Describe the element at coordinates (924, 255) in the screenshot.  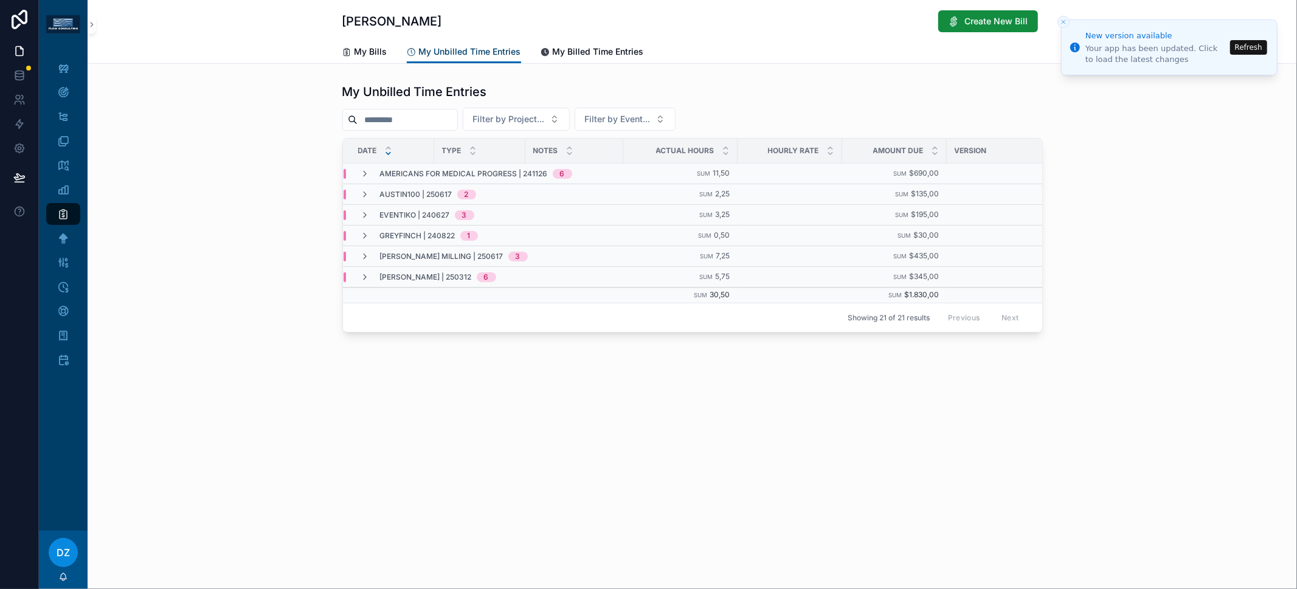
I see `span: $435,00` at that location.